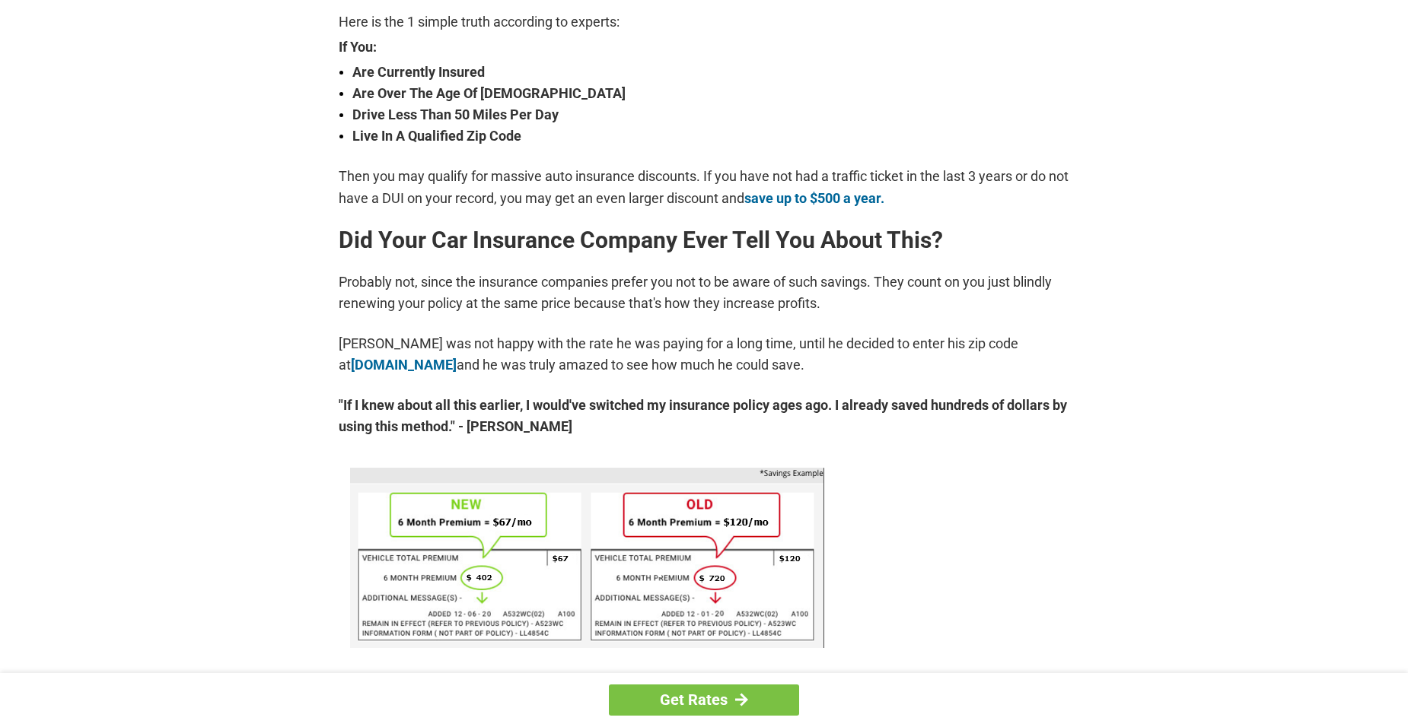 This screenshot has height=727, width=1408. Describe the element at coordinates (704, 240) in the screenshot. I see `h2: Did Your Car Insurance Company Ever Tell You About This?` at that location.